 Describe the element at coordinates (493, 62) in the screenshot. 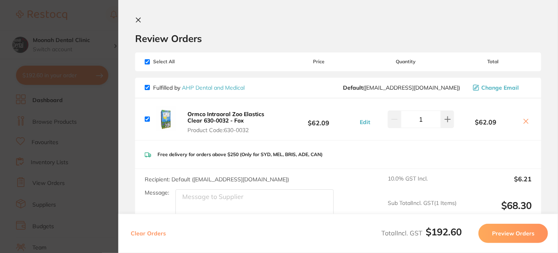

I see `span: Total` at that location.